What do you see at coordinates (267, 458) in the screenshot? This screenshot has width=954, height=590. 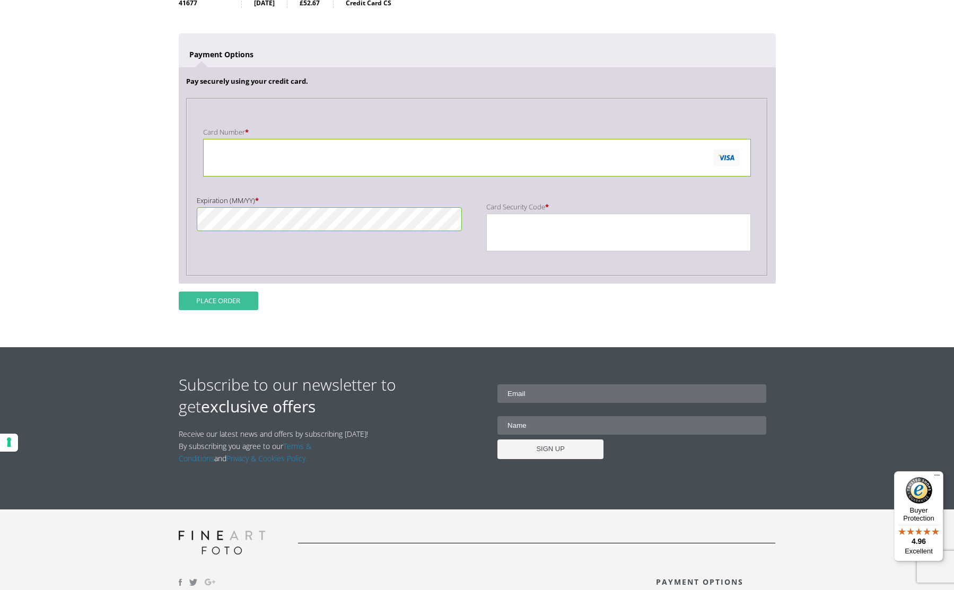 I see `a: Privacy & Cookies Policy.` at bounding box center [267, 458].